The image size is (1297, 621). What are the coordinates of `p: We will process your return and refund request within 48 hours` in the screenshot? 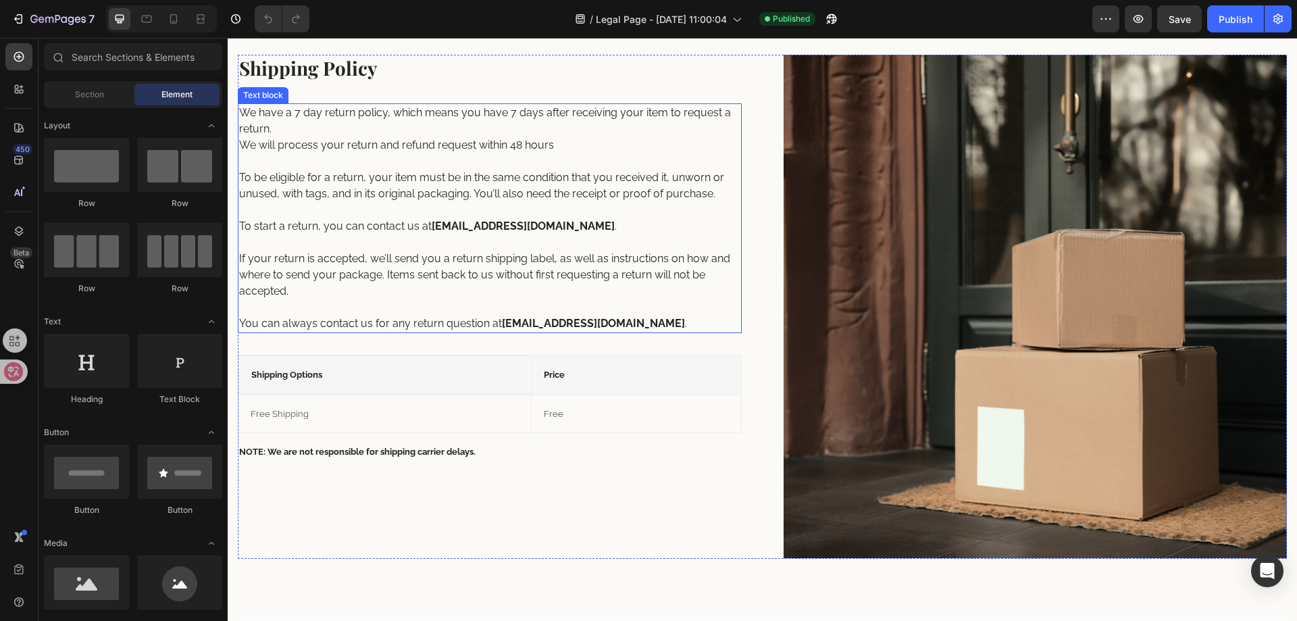 It's located at (262, 107).